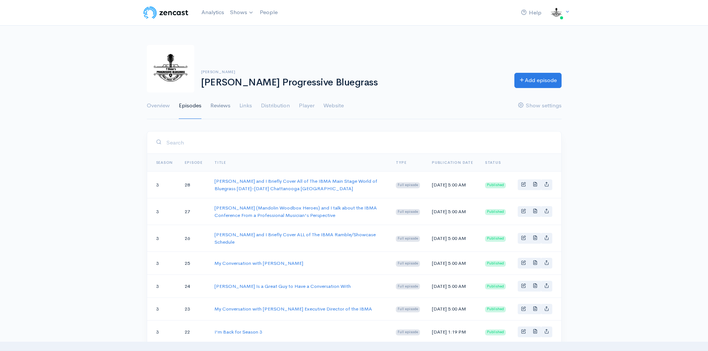 This screenshot has height=351, width=708. Describe the element at coordinates (194, 185) in the screenshot. I see `td: 28` at that location.